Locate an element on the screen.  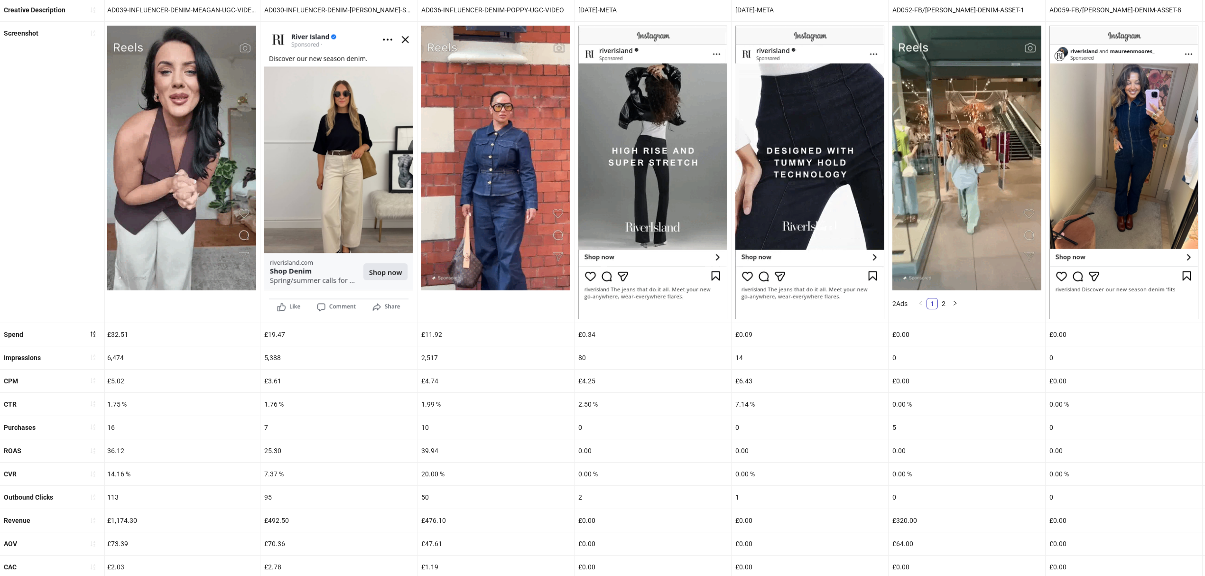
div: 14.16 % is located at coordinates (182, 474).